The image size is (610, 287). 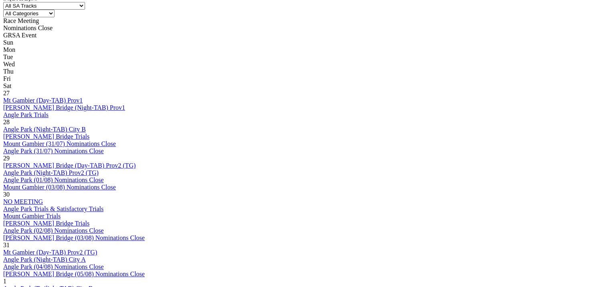 I want to click on a: Angle Park Trials, so click(x=26, y=114).